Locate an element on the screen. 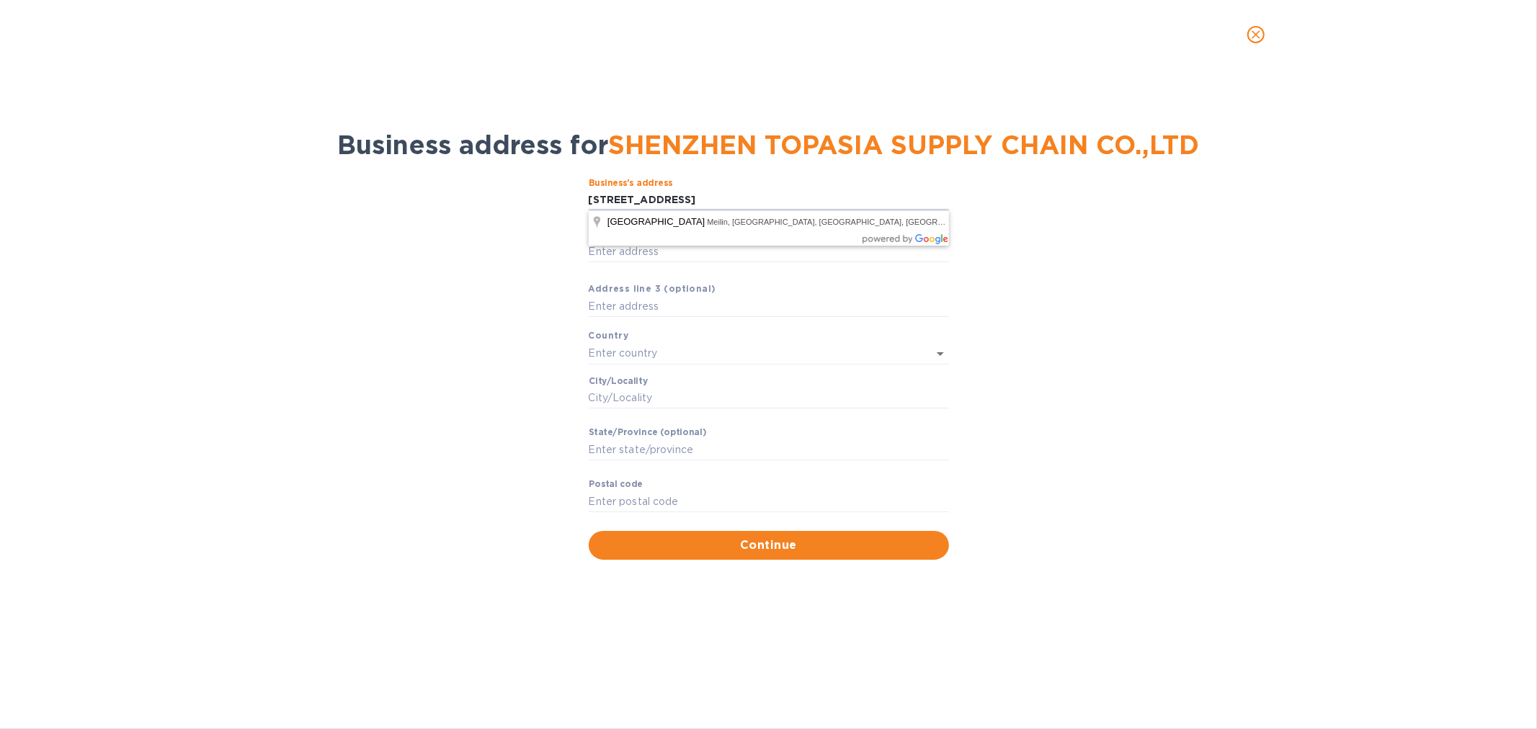 The width and height of the screenshot is (1537, 729). span: Business address for is located at coordinates (769, 145).